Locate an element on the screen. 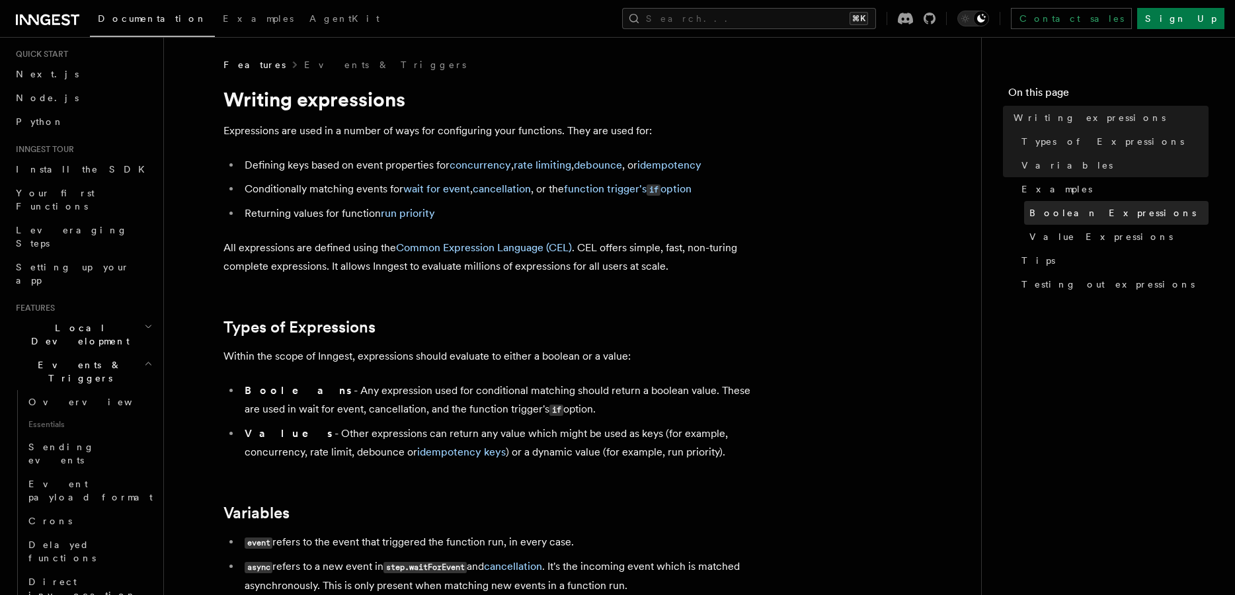 This screenshot has height=595, width=1235. span: Local Development is located at coordinates (77, 334).